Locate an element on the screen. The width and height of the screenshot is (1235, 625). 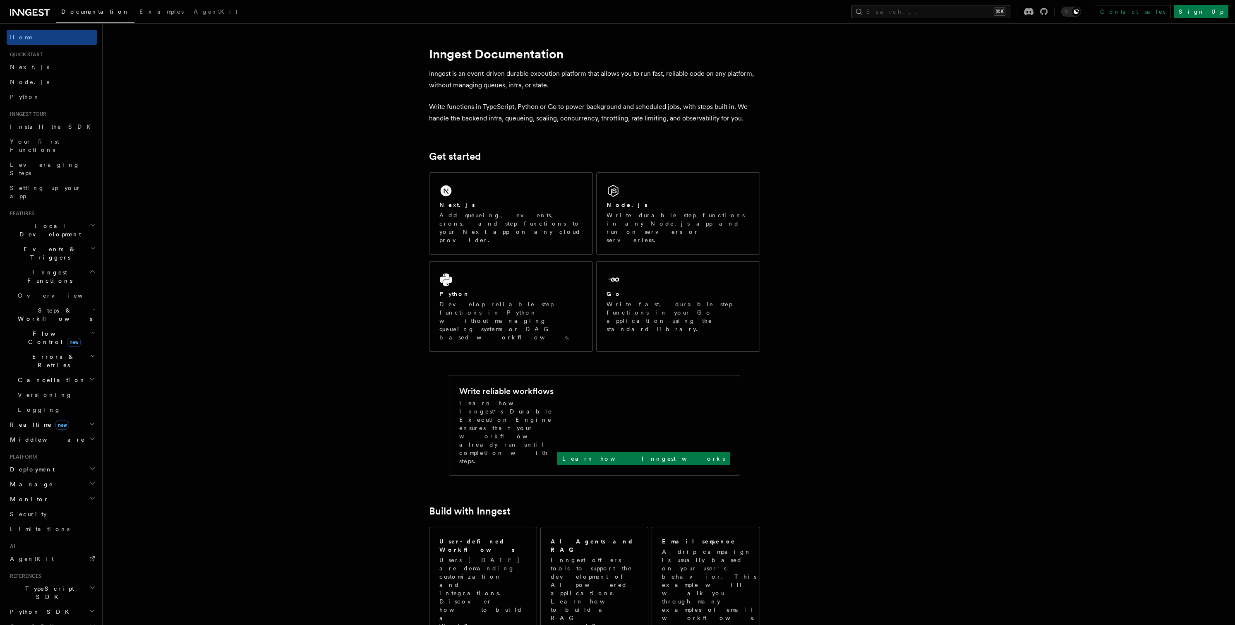
a: Get started is located at coordinates (455, 156).